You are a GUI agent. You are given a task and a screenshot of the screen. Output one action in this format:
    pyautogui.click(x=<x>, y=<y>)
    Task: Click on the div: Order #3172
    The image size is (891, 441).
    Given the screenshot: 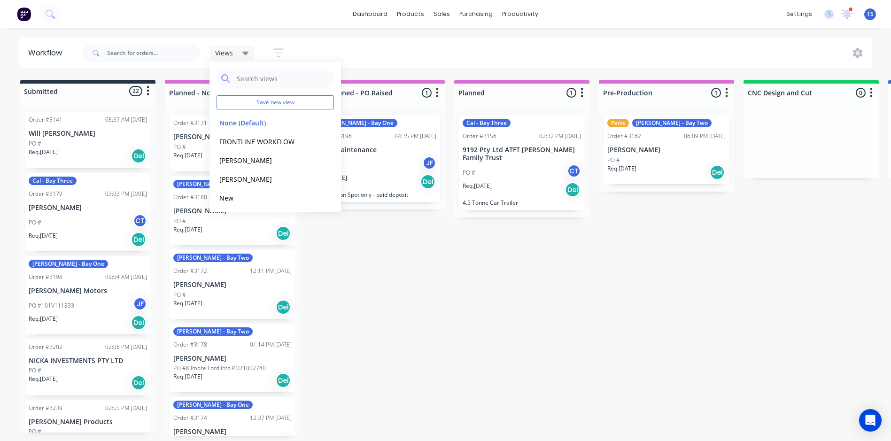 What is the action you would take?
    pyautogui.click(x=190, y=271)
    